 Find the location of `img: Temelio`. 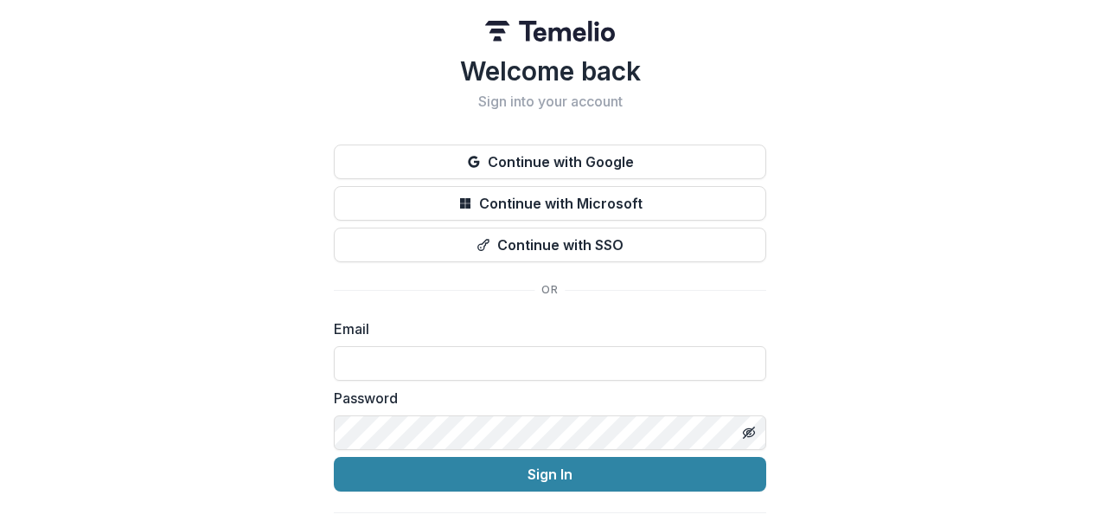

img: Temelio is located at coordinates (550, 31).